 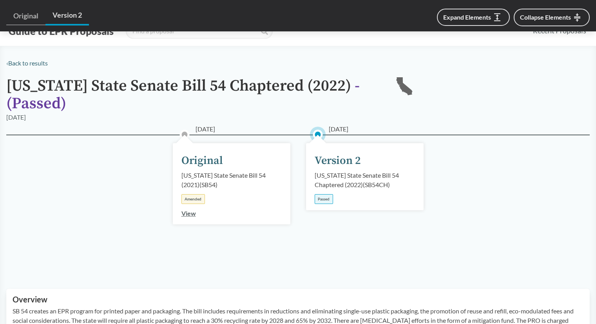 I want to click on div: Original, so click(x=202, y=161).